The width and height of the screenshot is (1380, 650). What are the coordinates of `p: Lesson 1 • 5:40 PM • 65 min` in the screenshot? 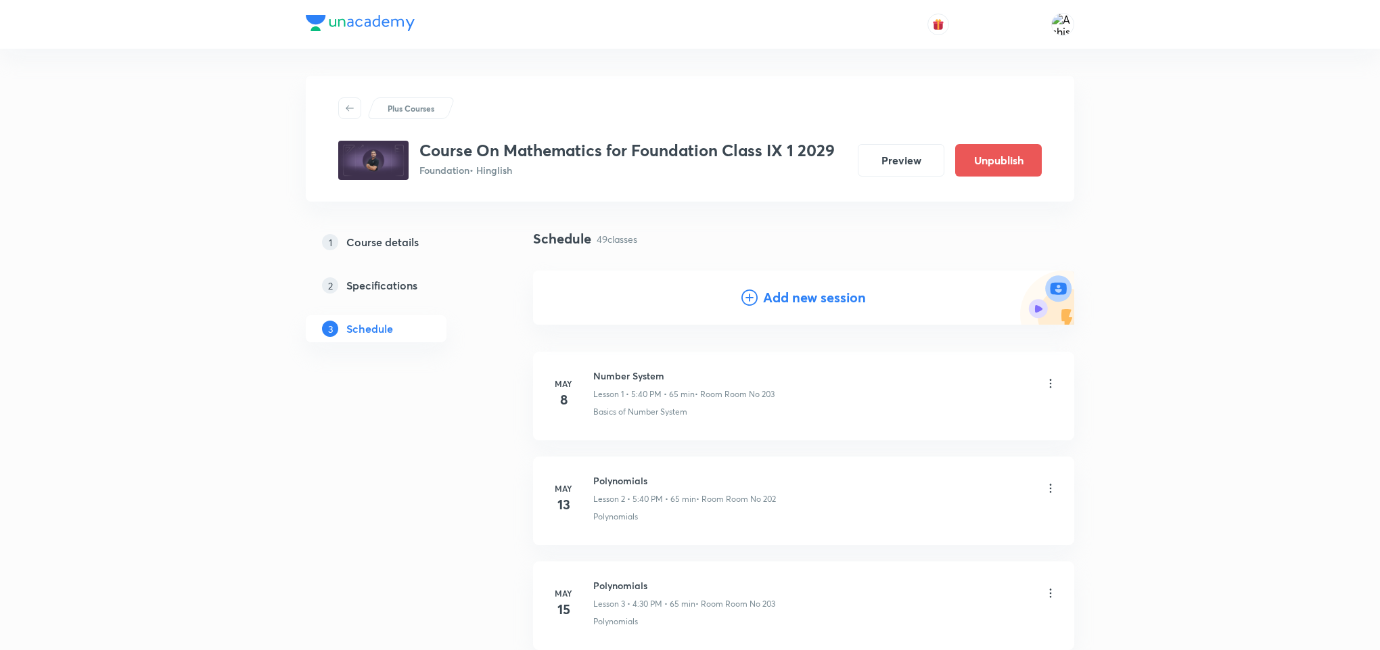 It's located at (644, 394).